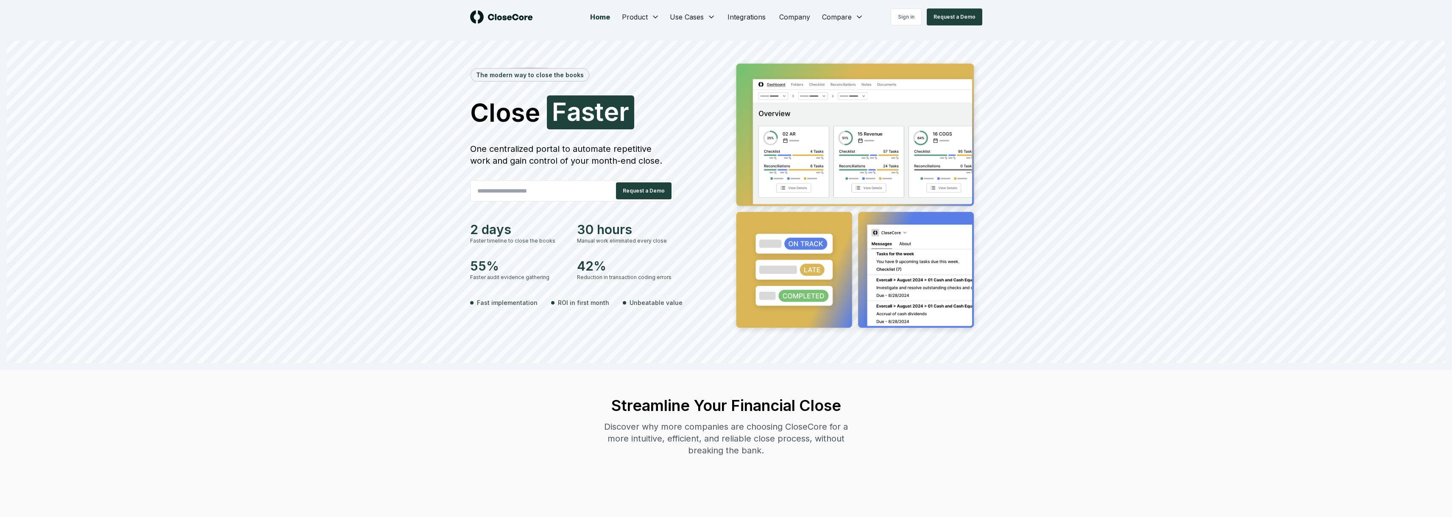 Image resolution: width=1452 pixels, height=517 pixels. I want to click on a: Sign in, so click(906, 17).